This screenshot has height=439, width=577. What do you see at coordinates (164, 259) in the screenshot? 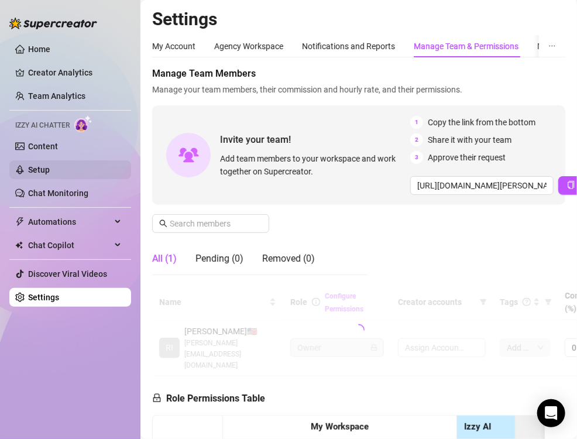
I see `div: All (1)` at bounding box center [164, 259].